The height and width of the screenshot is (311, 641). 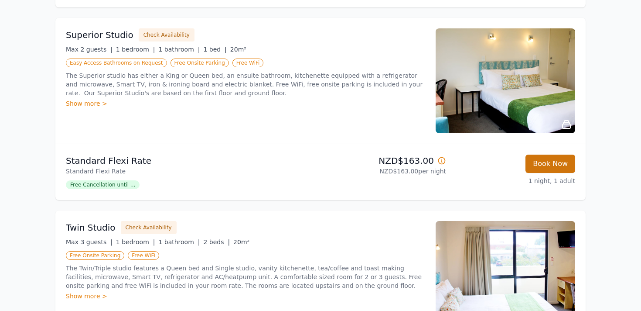 What do you see at coordinates (246, 277) in the screenshot?
I see `p: The Twin/Triple studio features a Queen bed and Single studio, vanity kitchenette, tea/coffee and...` at bounding box center [246, 277].